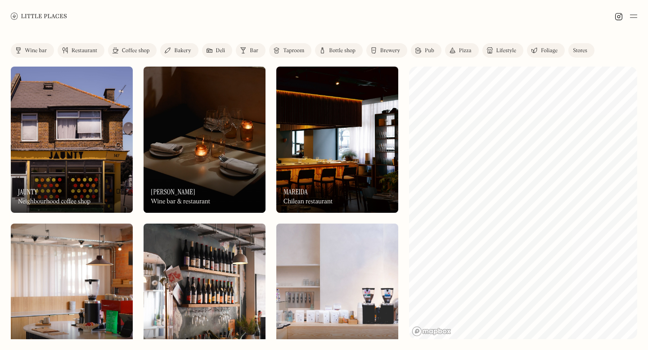 The height and width of the screenshot is (350, 648). I want to click on canvas: Map, so click(523, 203).